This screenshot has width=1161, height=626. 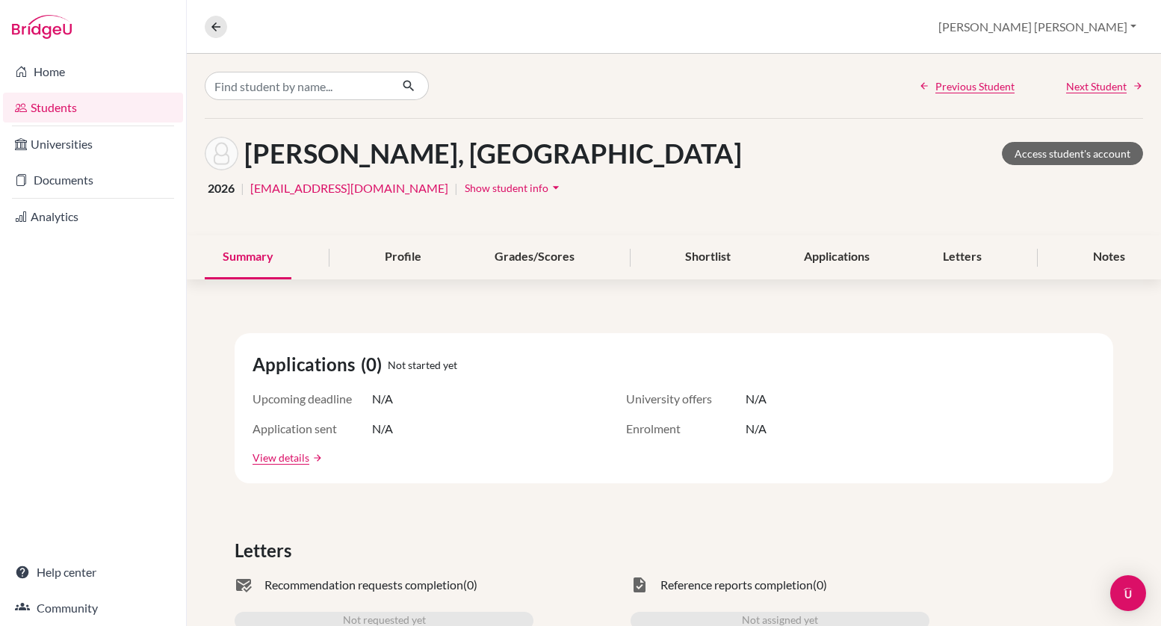 I want to click on div: Letters, so click(x=962, y=257).